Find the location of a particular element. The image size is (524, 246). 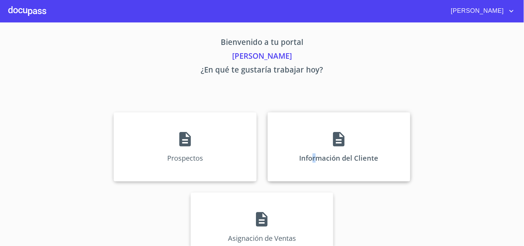

p: Asignación de Ventas is located at coordinates (262, 238).